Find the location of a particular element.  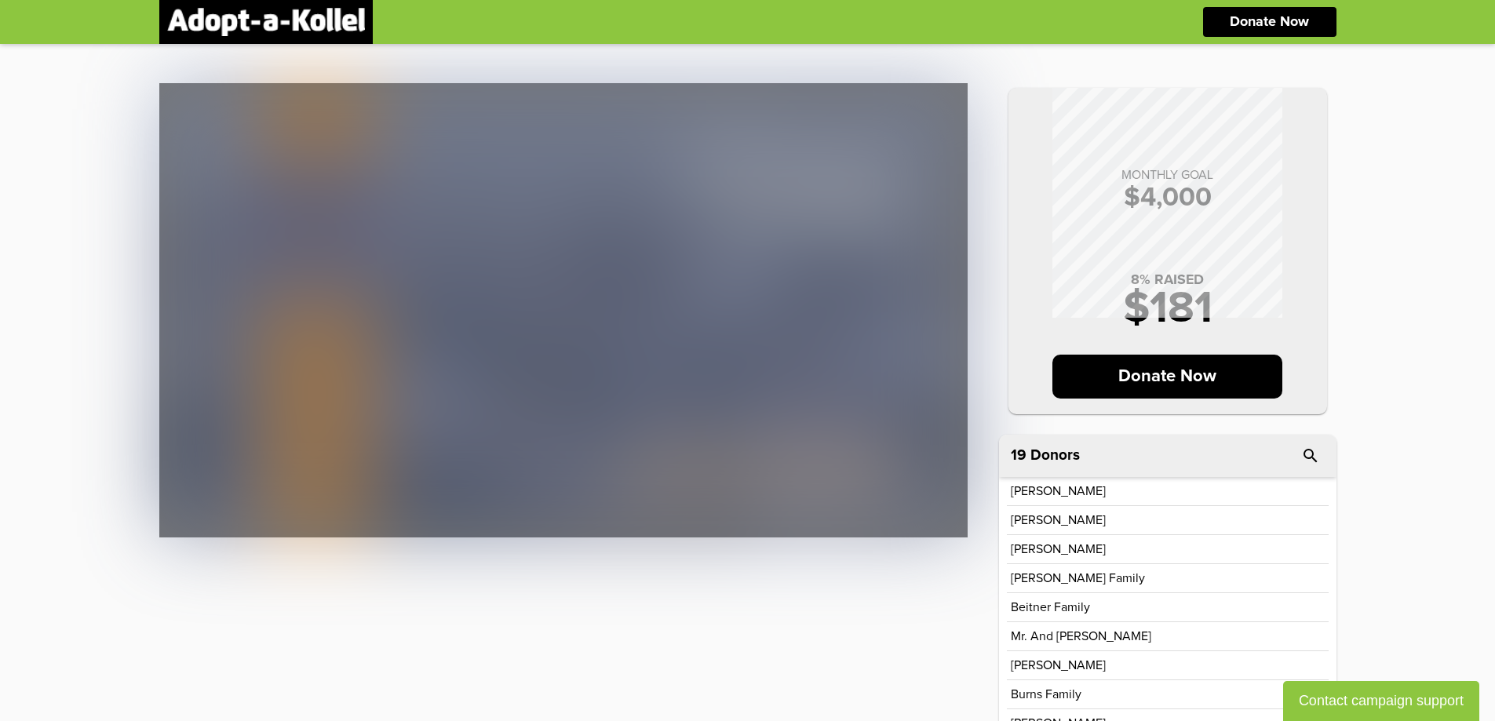

img: logonobg.png is located at coordinates (266, 22).